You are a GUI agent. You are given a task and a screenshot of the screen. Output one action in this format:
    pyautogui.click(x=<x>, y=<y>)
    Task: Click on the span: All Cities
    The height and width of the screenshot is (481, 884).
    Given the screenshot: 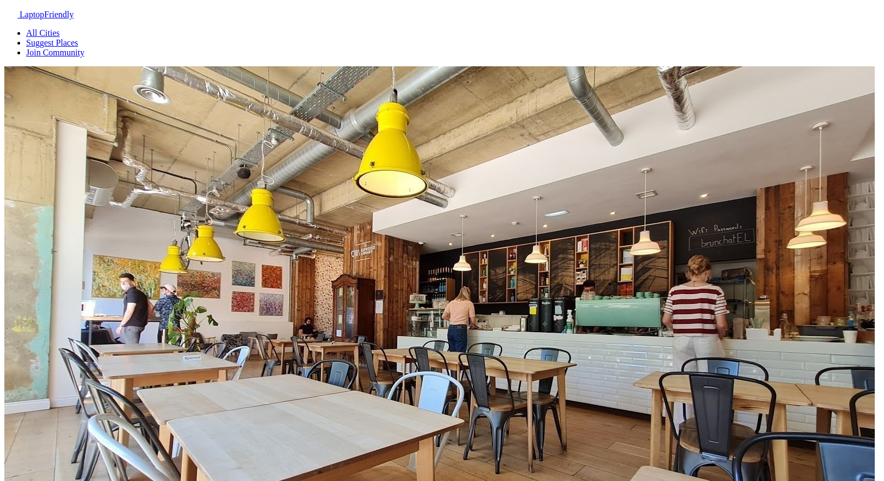 What is the action you would take?
    pyautogui.click(x=43, y=33)
    